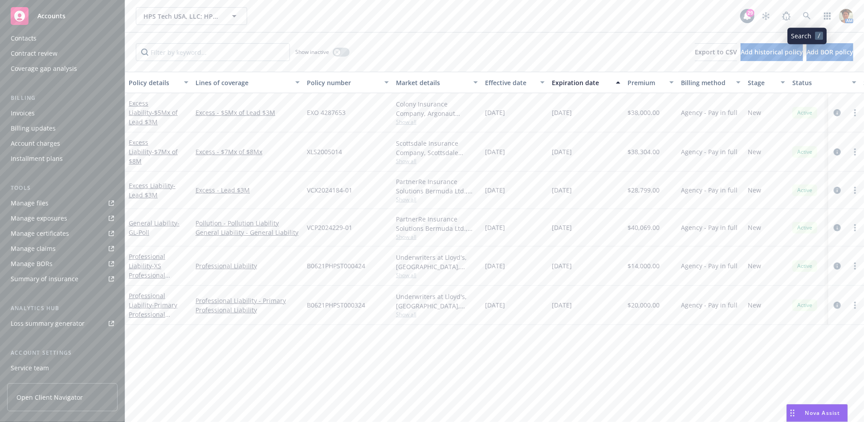 This screenshot has height=422, width=864. What do you see at coordinates (650, 82) in the screenshot?
I see `button: Premium` at bounding box center [650, 82].